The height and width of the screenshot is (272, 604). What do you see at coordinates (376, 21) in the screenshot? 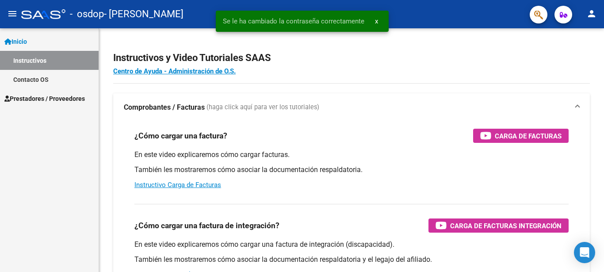
I see `button: x` at bounding box center [376, 21].